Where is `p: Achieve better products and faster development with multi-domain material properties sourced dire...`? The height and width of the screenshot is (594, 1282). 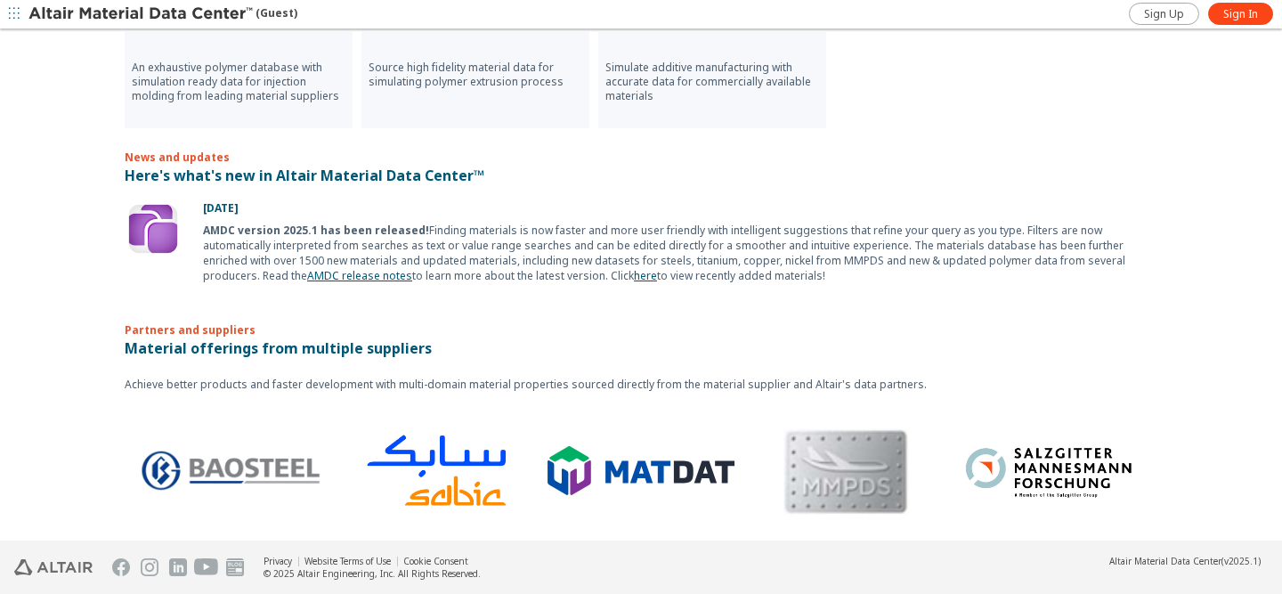 p: Achieve better products and faster development with multi-domain material properties sourced dire... is located at coordinates (641, 384).